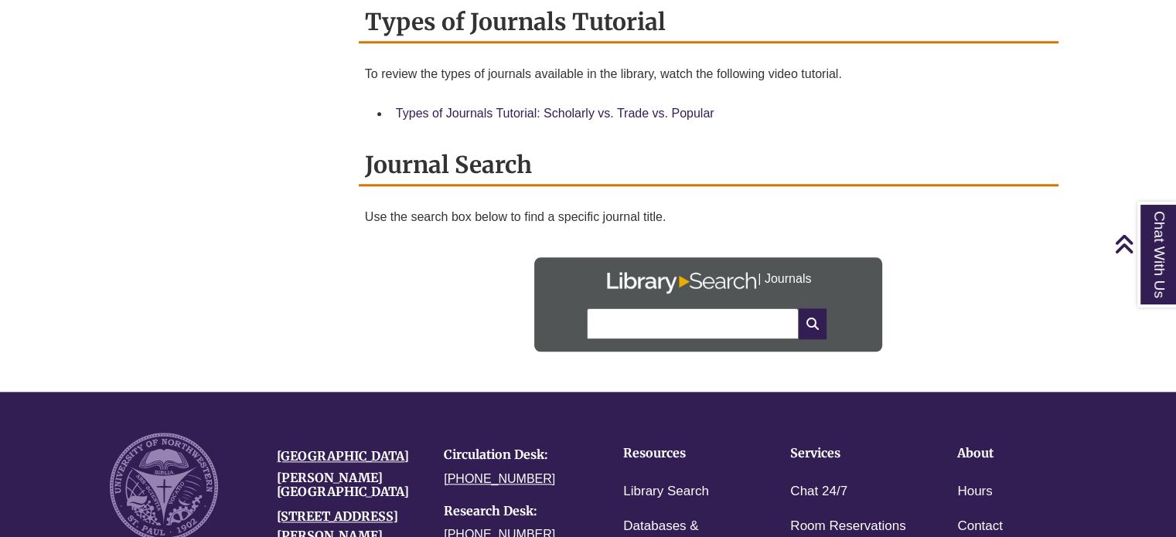 Image resolution: width=1176 pixels, height=537 pixels. What do you see at coordinates (1016, 454) in the screenshot?
I see `h4: About` at bounding box center [1016, 454].